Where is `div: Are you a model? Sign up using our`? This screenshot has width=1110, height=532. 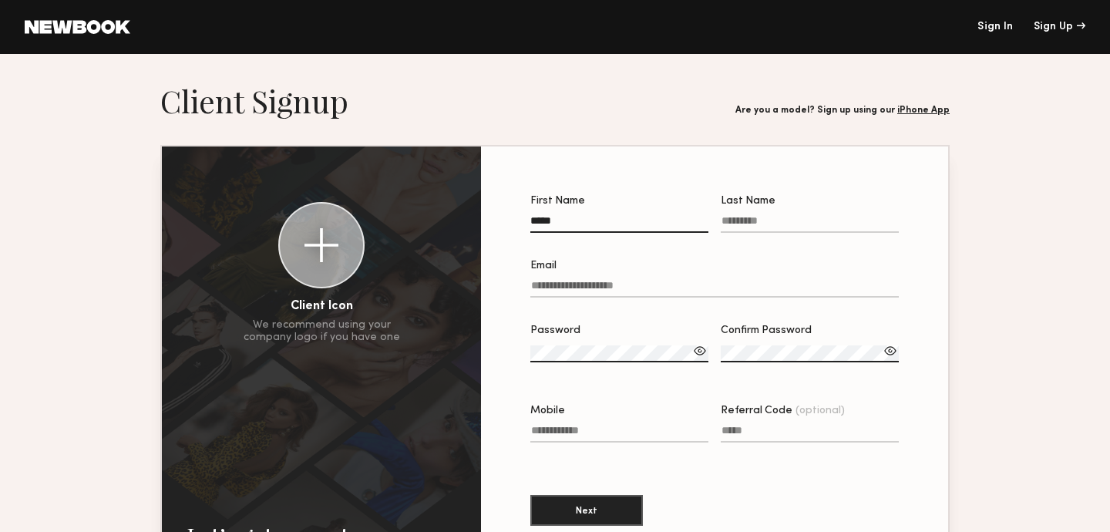
div: Are you a model? Sign up using our is located at coordinates (843, 110).